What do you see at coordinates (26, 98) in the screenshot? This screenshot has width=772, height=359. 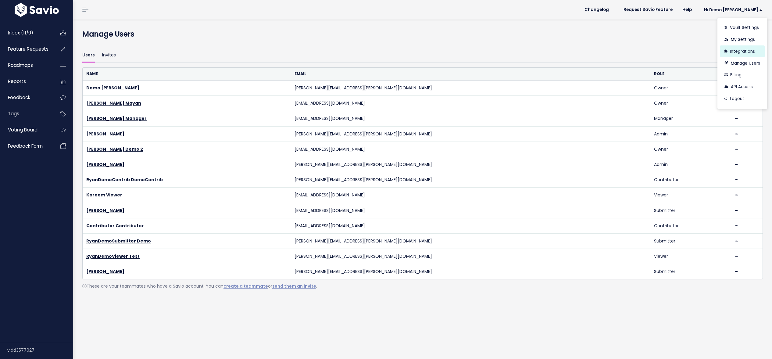 I see `a: Feedback` at bounding box center [26, 98].